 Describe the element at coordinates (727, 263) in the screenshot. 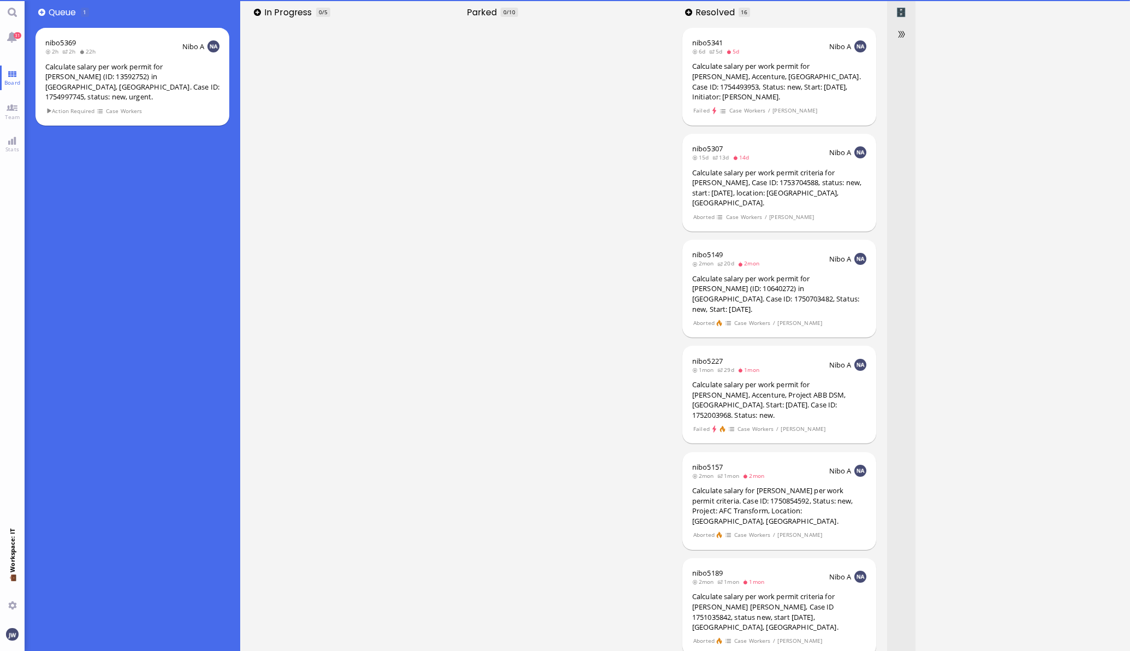

I see `span: 20d` at that location.